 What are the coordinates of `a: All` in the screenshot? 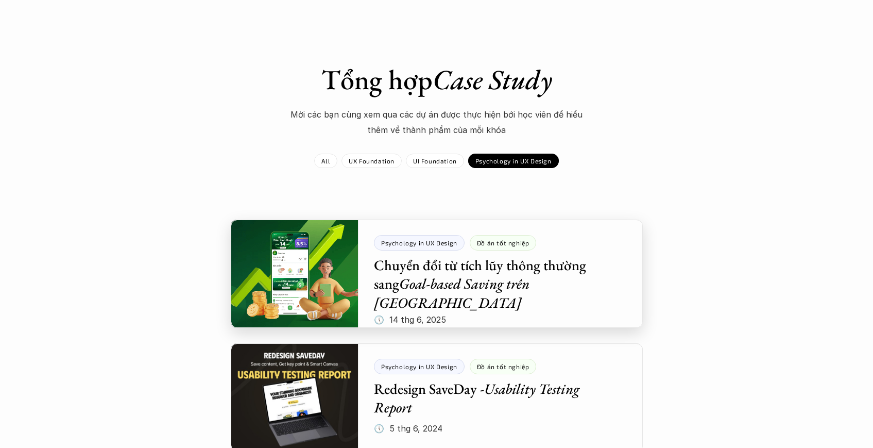 It's located at (326, 161).